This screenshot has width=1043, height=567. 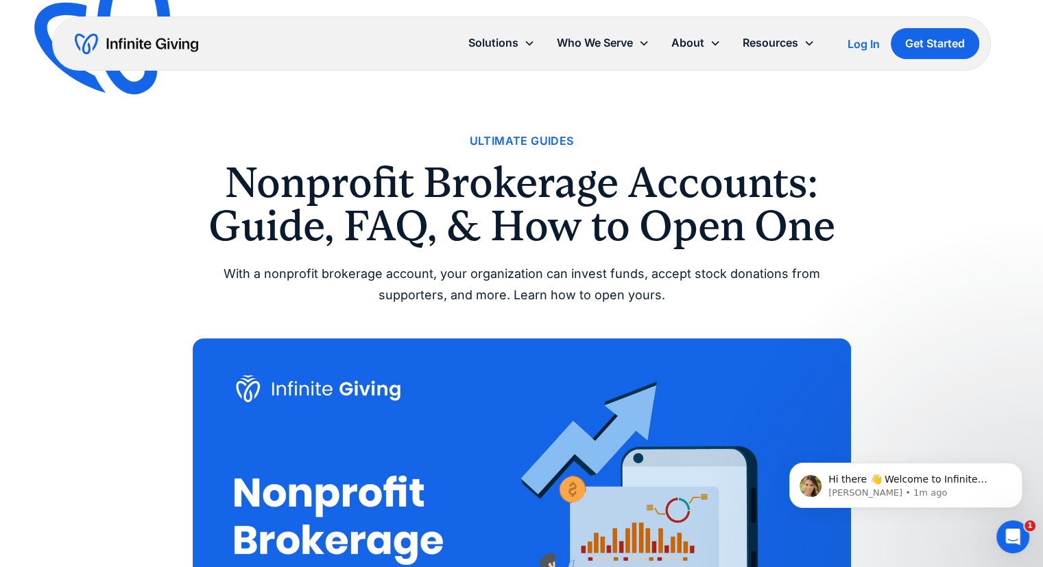 What do you see at coordinates (42, 52) in the screenshot?
I see `img: Profile image for Kasey` at bounding box center [42, 52].